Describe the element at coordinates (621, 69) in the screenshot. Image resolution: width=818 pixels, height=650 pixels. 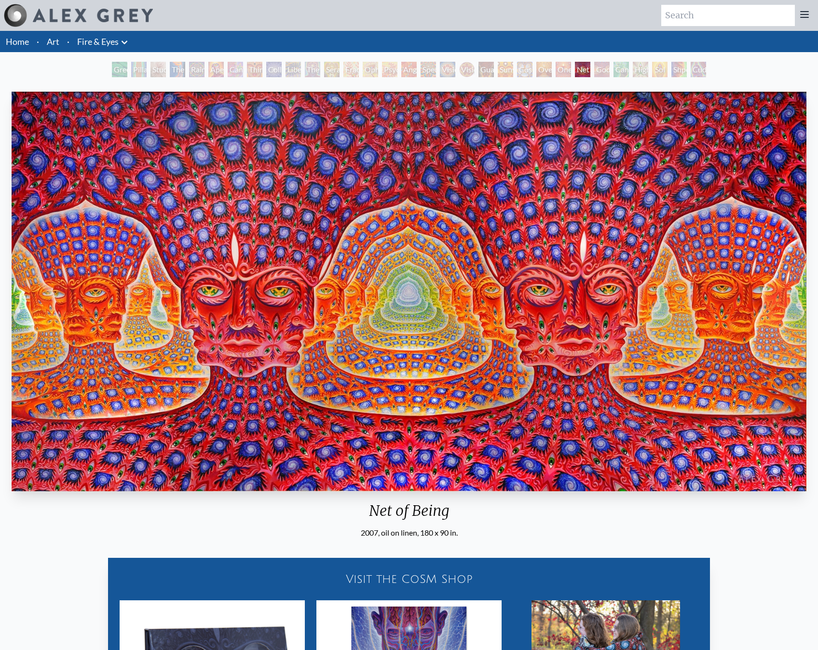
I see `div: Cannafist` at that location.